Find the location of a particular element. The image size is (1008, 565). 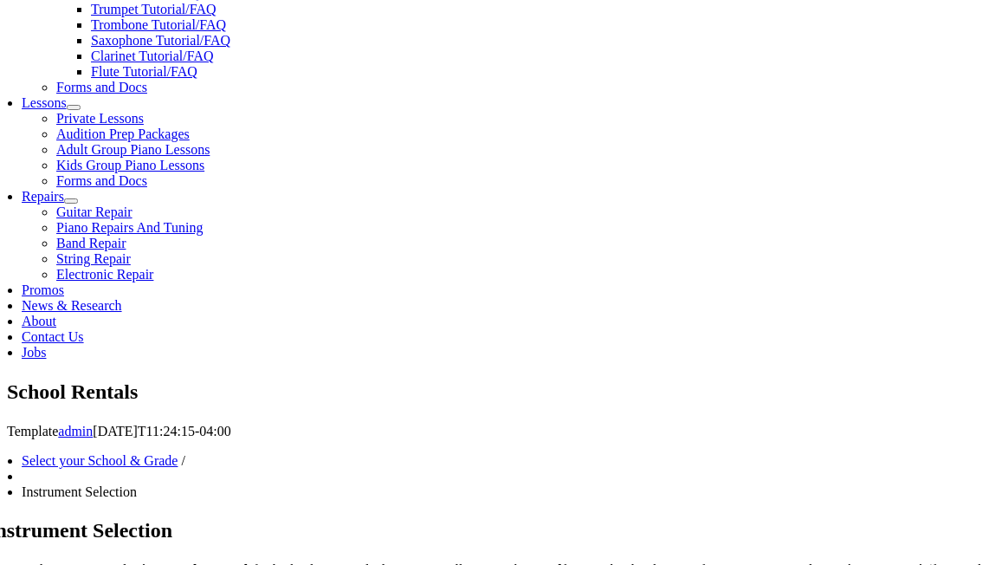

span: Contact Us is located at coordinates (53, 336).